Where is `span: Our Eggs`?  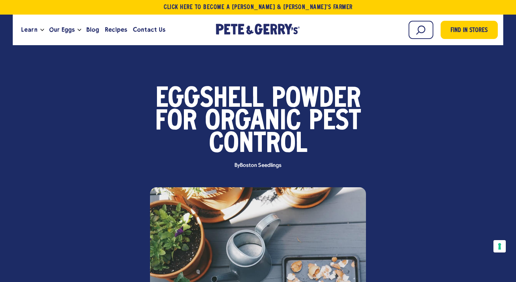 span: Our Eggs is located at coordinates (62, 30).